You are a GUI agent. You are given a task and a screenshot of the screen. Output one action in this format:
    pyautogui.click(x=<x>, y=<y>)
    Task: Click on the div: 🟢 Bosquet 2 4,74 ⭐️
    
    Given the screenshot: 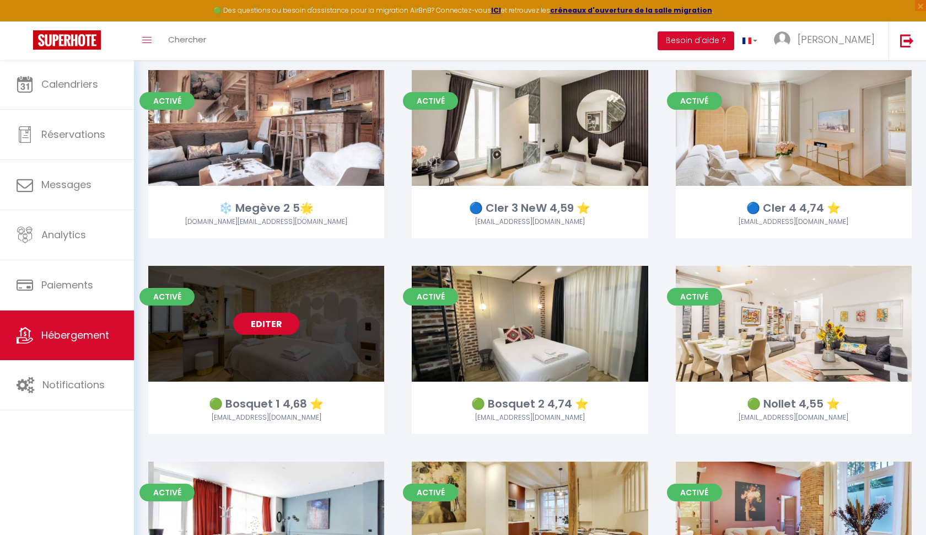 What is the action you would take?
    pyautogui.click(x=530, y=404)
    